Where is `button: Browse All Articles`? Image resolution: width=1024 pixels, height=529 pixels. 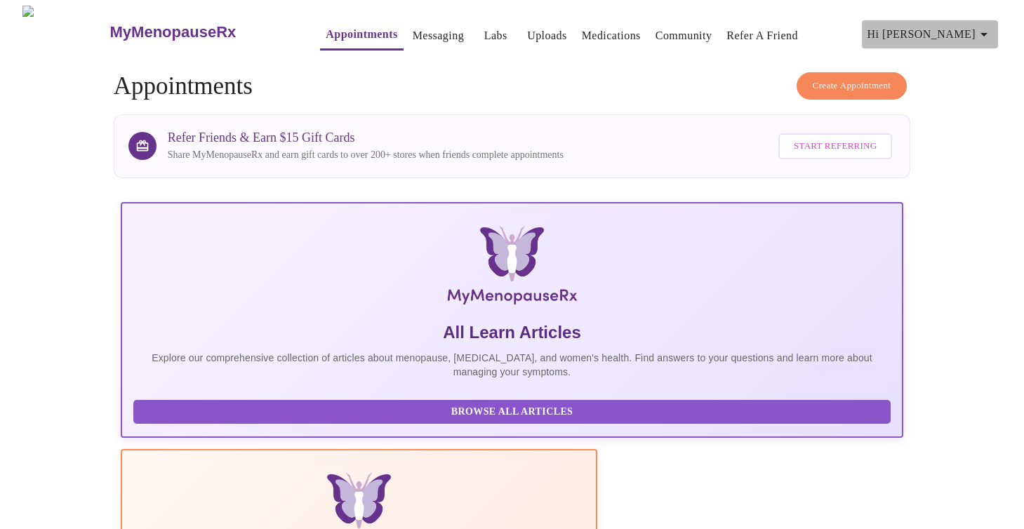
button: Browse All Articles is located at coordinates (512, 412).